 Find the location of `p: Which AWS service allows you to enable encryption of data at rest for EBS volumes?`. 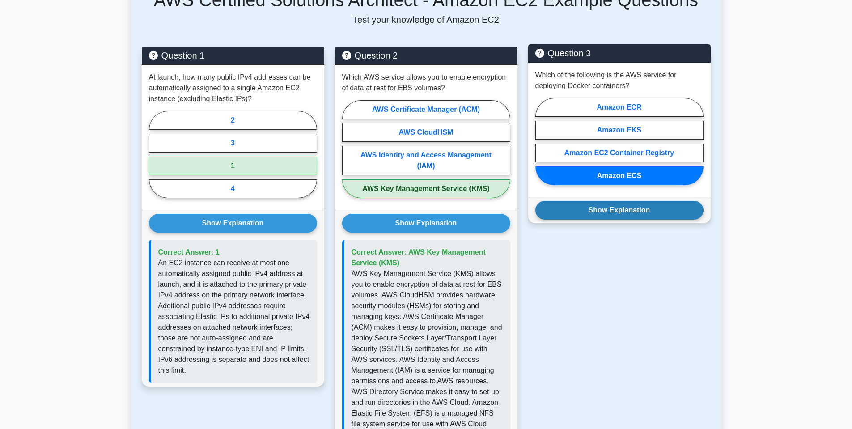

p: Which AWS service allows you to enable encryption of data at rest for EBS volumes? is located at coordinates (426, 83).